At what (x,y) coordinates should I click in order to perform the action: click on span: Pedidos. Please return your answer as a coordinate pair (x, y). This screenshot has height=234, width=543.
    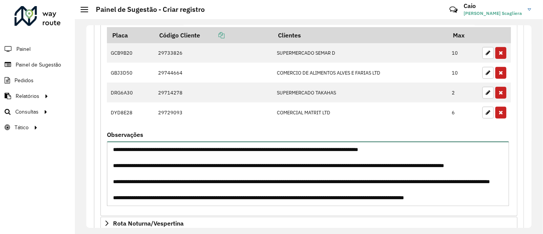
    Looking at the image, I should click on (24, 80).